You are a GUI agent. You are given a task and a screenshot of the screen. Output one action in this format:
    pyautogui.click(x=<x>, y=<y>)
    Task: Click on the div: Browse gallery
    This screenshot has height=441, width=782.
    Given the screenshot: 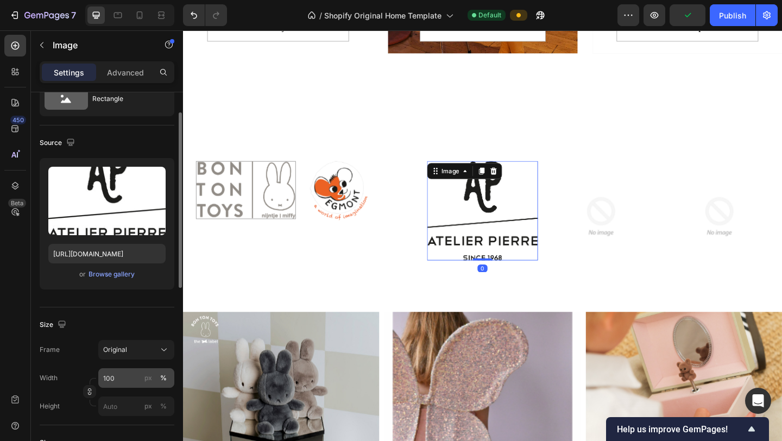 What is the action you would take?
    pyautogui.click(x=111, y=274)
    